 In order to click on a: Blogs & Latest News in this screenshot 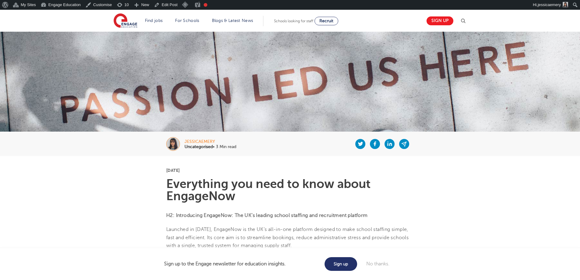, I will do `click(233, 20)`.